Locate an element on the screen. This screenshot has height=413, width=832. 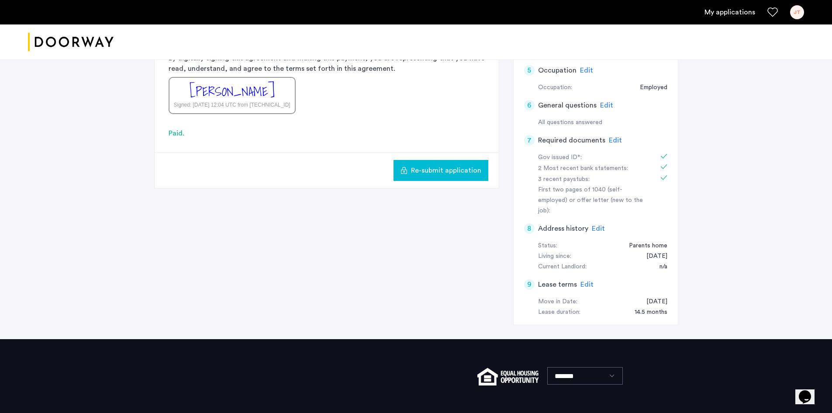
div: Current Landlord: is located at coordinates (562, 267).